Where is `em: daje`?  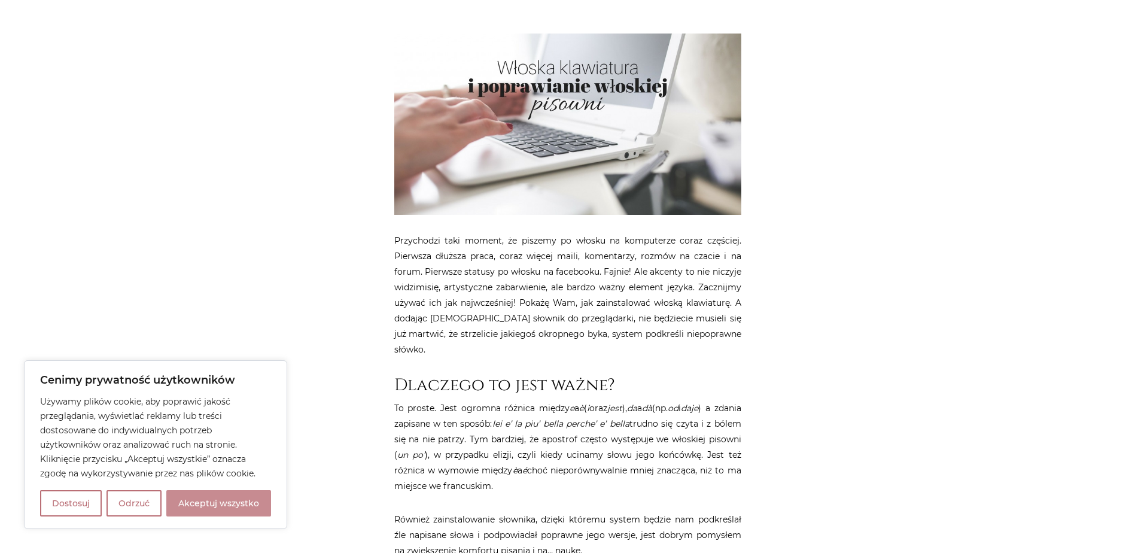
em: daje is located at coordinates (689, 408).